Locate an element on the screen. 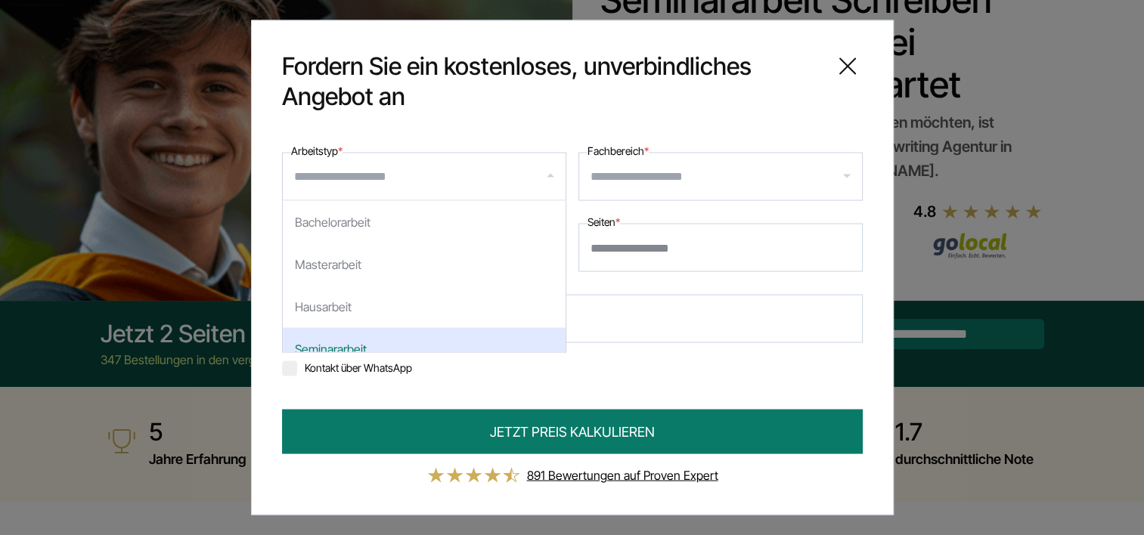 Image resolution: width=1144 pixels, height=535 pixels. a: 891 Bewertungen auf Proven Expert is located at coordinates (622, 475).